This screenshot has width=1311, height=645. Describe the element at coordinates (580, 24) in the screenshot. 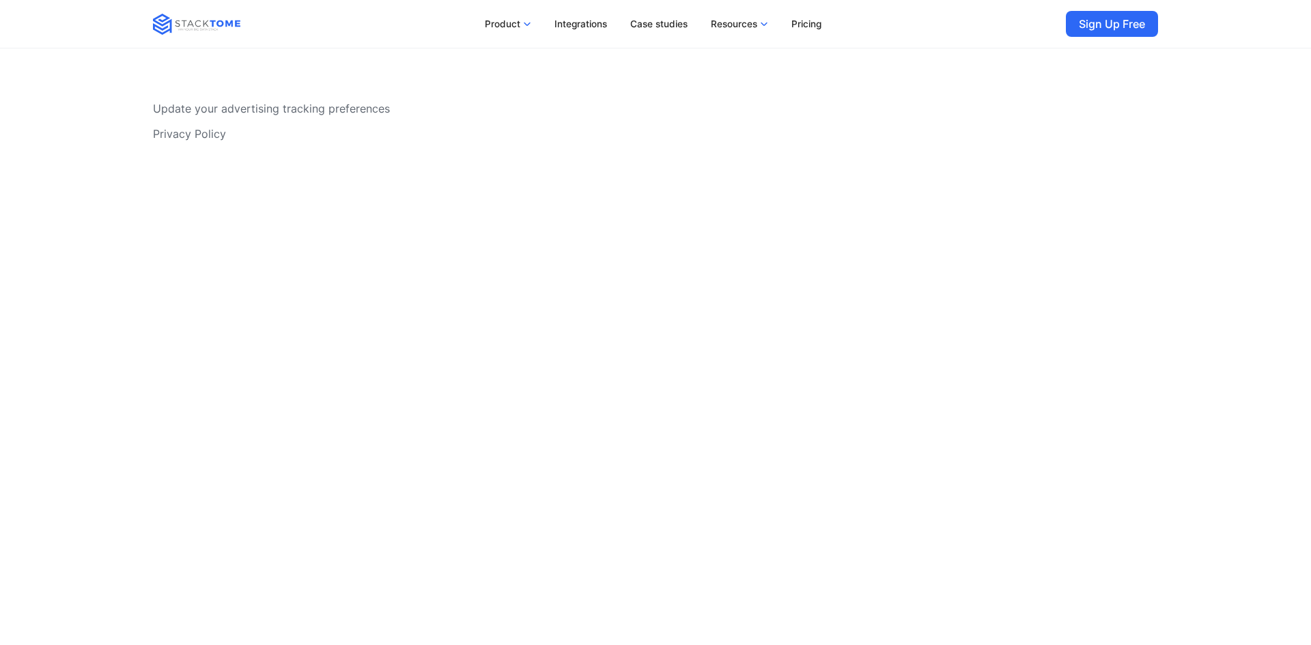

I see `a: Integrations` at that location.